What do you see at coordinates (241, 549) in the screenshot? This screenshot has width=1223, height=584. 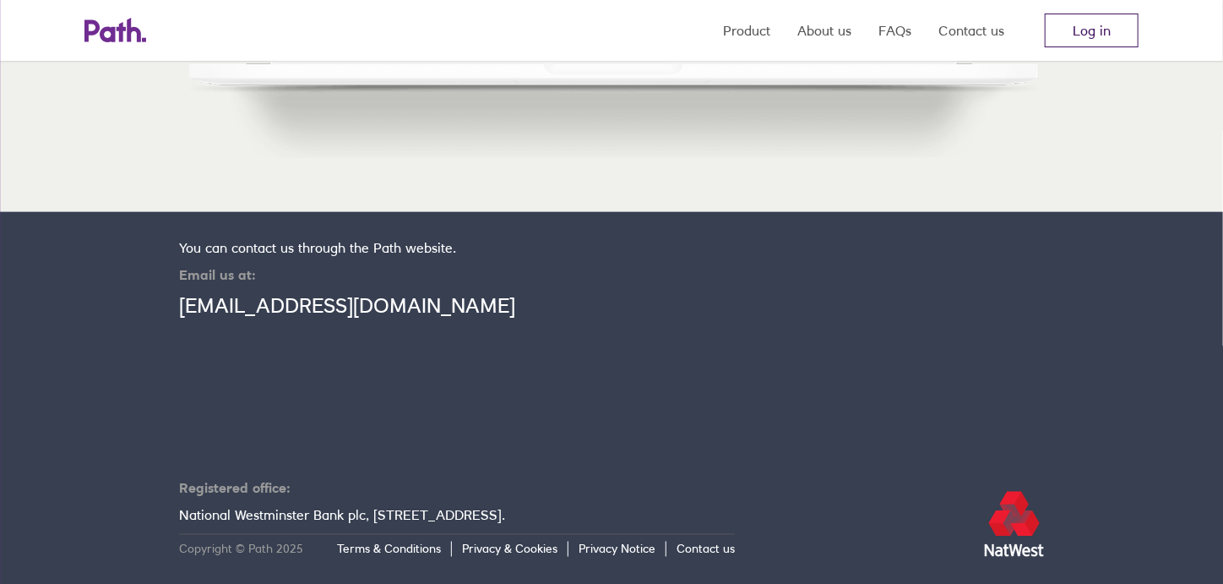 I see `p: Copyright © Path 2025` at bounding box center [241, 549].